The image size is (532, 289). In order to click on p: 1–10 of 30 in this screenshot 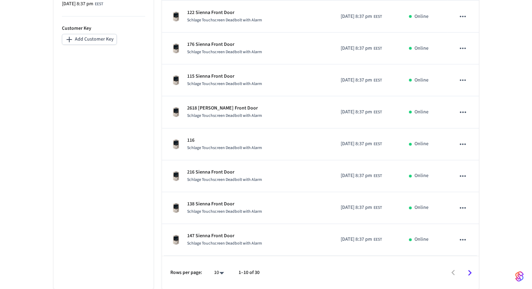, I will do `click(249, 272)`.